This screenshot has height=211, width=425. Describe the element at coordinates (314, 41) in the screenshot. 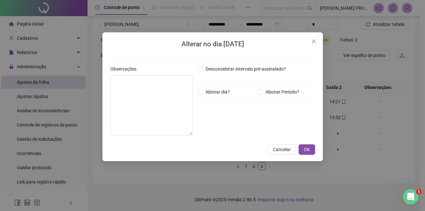

I see `span: close` at that location.